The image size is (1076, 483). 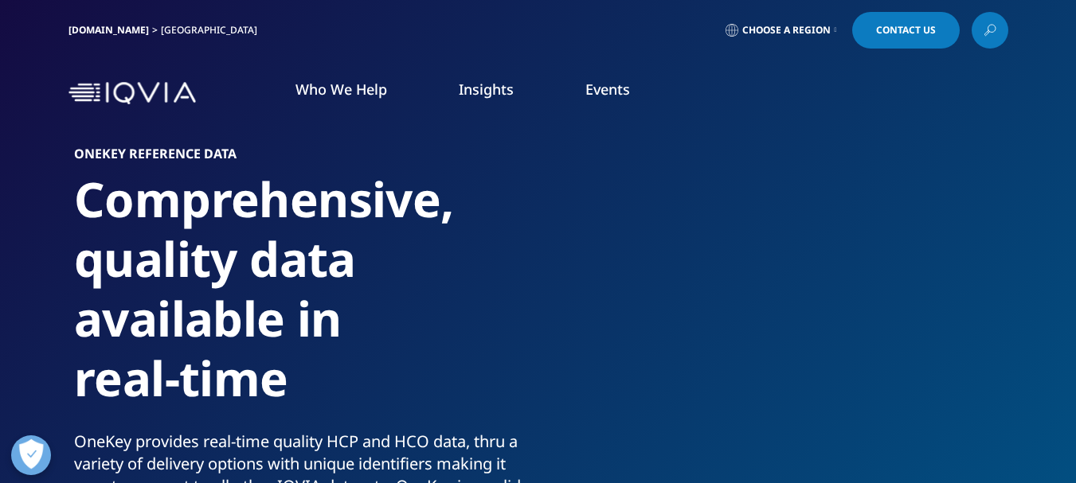 What do you see at coordinates (303, 158) in the screenshot?
I see `h6: ONEKEY REFERENCE DATA` at bounding box center [303, 158].